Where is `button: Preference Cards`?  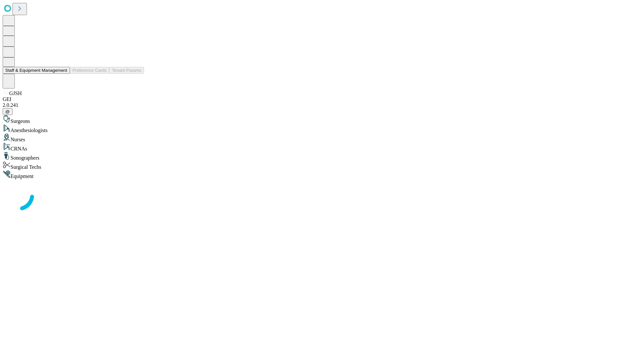 button: Preference Cards is located at coordinates (90, 70).